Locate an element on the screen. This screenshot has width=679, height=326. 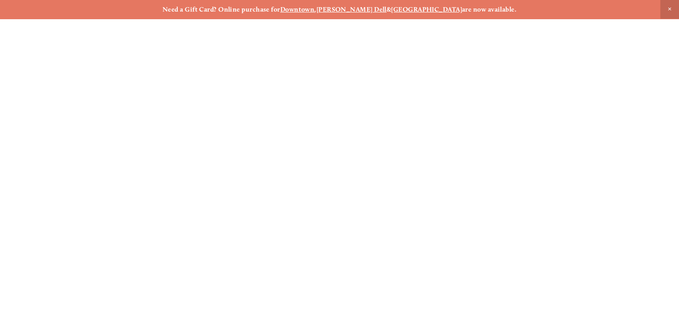
strong: Downtown is located at coordinates (297, 9).